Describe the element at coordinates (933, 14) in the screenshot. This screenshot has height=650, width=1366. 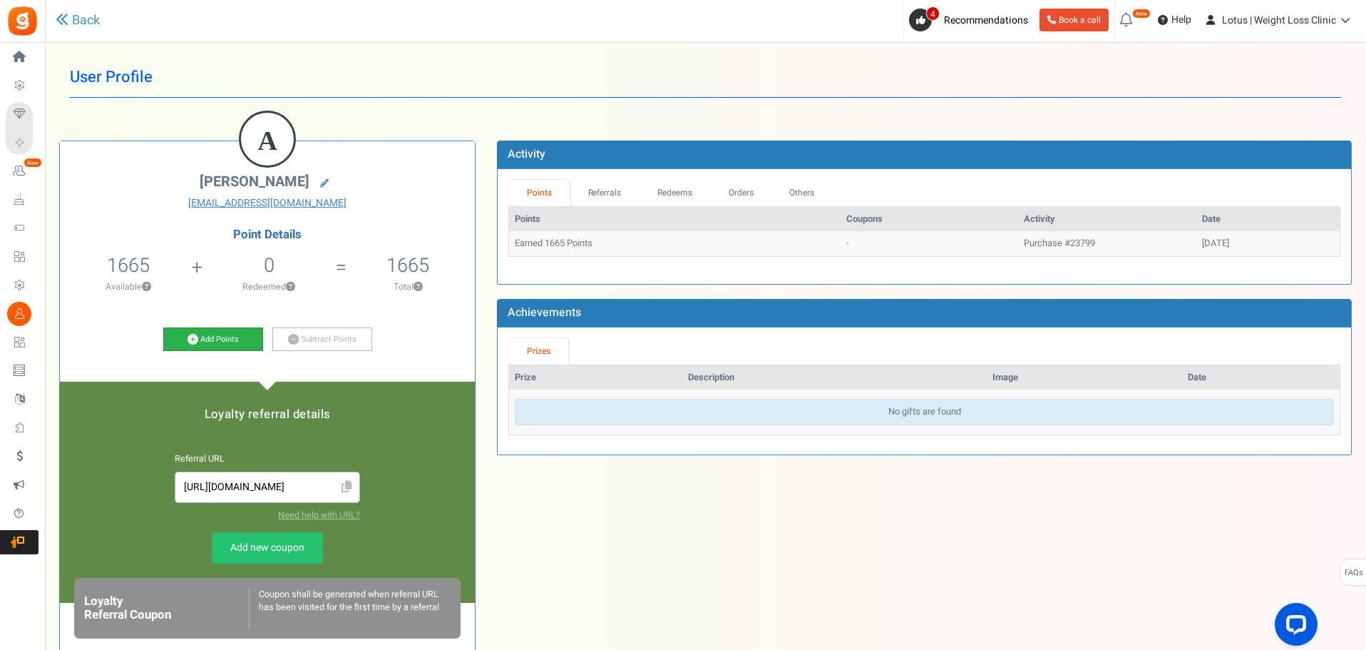
I see `span: 4` at that location.